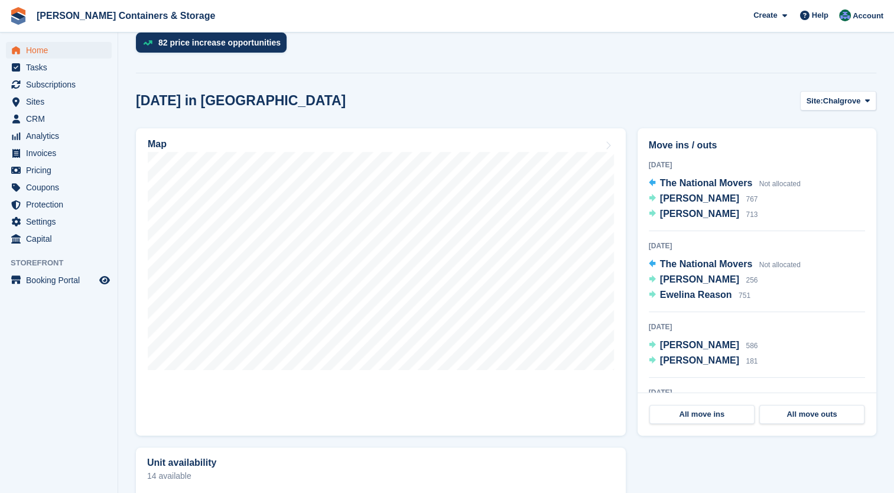 This screenshot has height=493, width=894. Describe the element at coordinates (696, 294) in the screenshot. I see `span: Ewelina Reason` at that location.